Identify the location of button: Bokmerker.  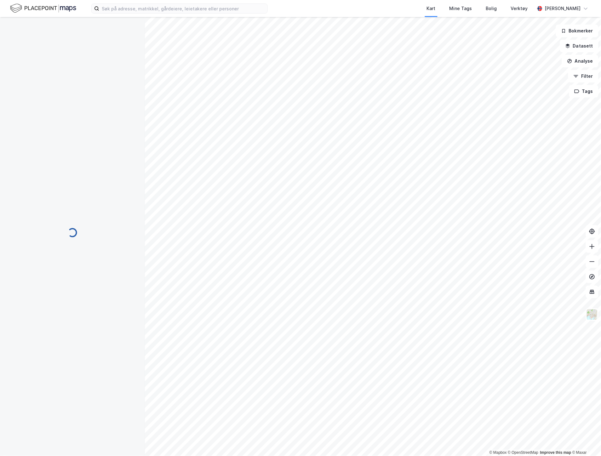
(577, 31).